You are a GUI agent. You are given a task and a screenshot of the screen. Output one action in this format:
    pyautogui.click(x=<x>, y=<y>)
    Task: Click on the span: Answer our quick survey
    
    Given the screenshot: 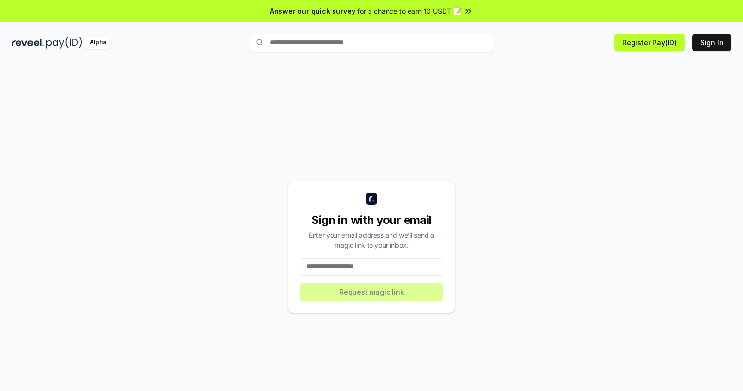 What is the action you would take?
    pyautogui.click(x=312, y=11)
    